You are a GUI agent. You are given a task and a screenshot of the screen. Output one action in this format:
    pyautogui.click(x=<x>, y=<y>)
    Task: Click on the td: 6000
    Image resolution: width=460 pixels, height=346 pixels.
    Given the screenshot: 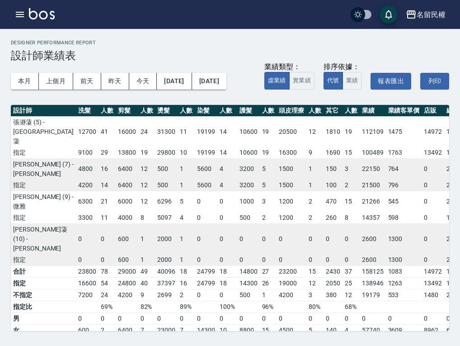 What is the action you would take?
    pyautogui.click(x=127, y=201)
    